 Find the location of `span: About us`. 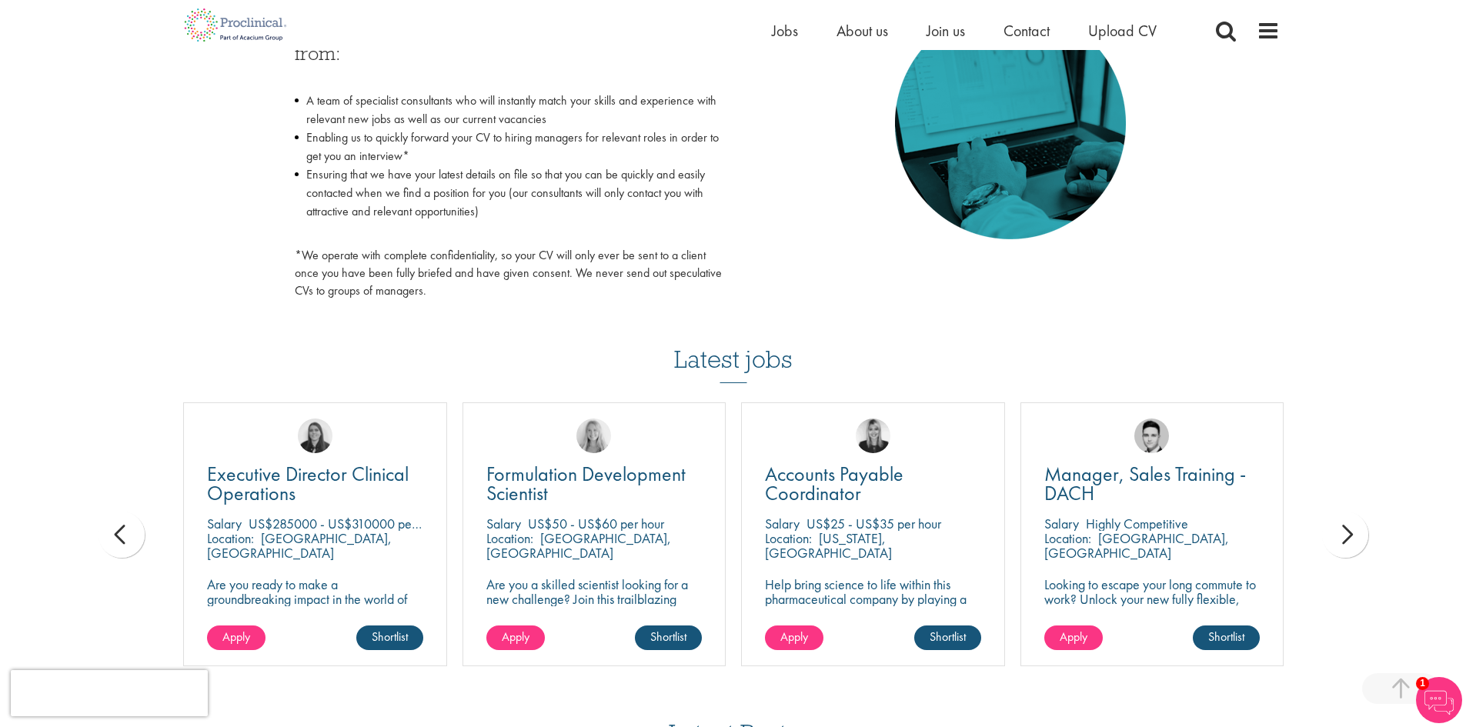

span: About us is located at coordinates (862, 31).